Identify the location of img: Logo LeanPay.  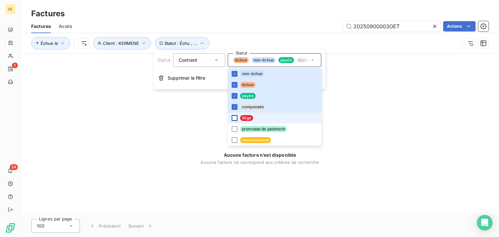
(10, 228).